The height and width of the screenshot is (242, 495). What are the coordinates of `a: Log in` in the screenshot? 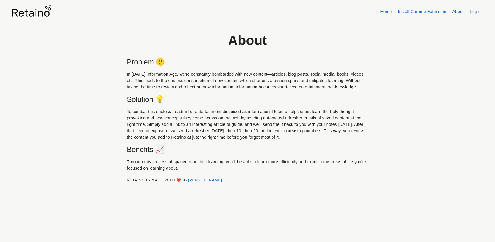 It's located at (476, 12).